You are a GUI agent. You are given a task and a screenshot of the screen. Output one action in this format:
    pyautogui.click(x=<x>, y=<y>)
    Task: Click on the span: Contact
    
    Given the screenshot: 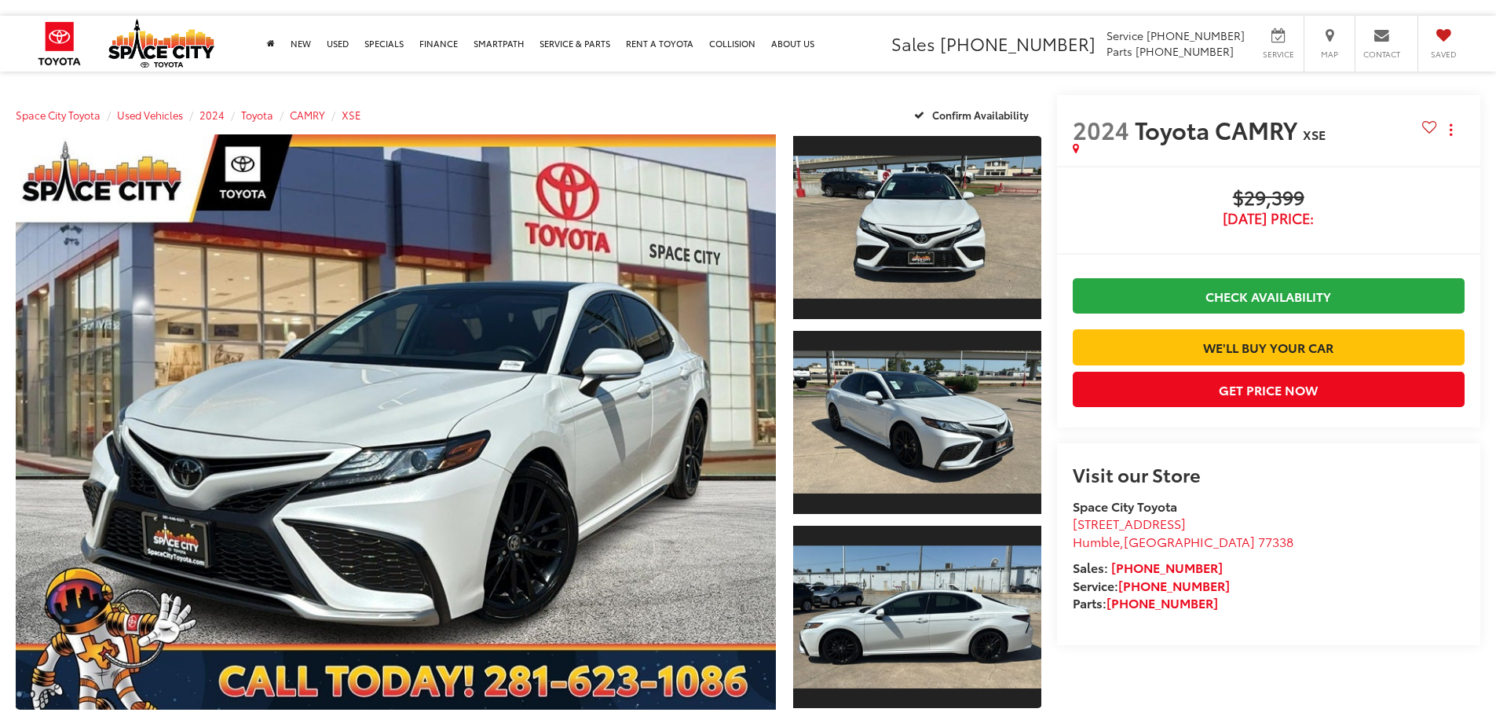 What is the action you would take?
    pyautogui.click(x=1382, y=54)
    